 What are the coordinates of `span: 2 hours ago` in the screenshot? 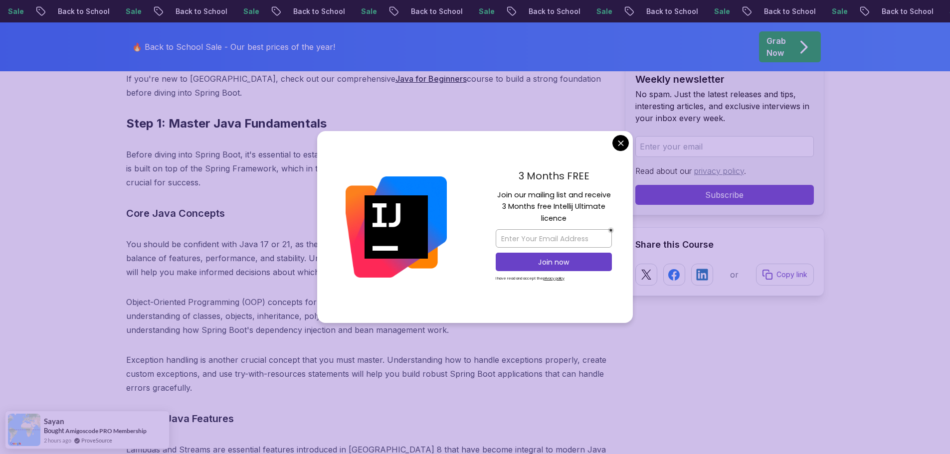 It's located at (57, 440).